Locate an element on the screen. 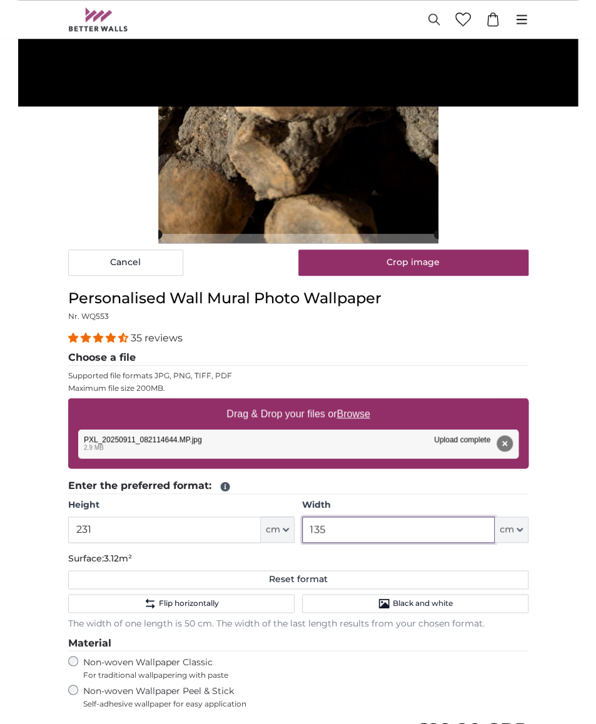  button: Black and white is located at coordinates (415, 603).